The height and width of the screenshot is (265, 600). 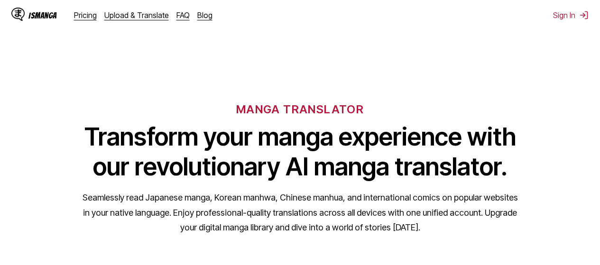 I want to click on h6: MANGA TRANSLATOR, so click(x=300, y=109).